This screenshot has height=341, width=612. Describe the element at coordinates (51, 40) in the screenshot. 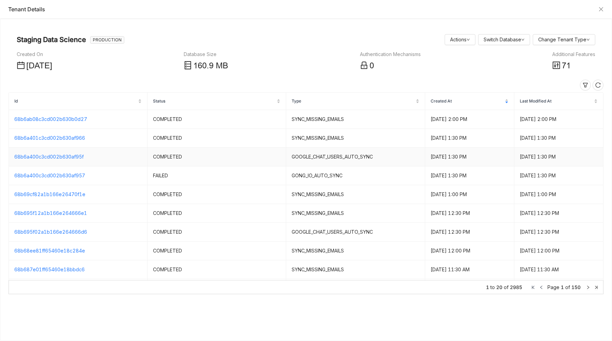

I see `nz-page-header-title: Staging Data Science` at that location.